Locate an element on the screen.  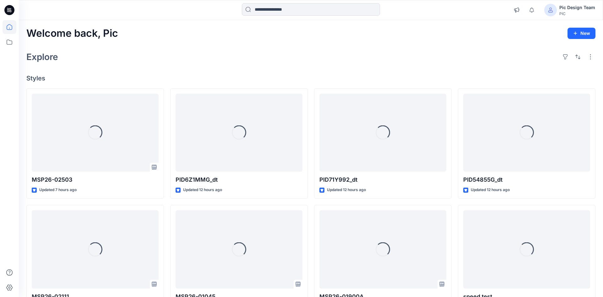
p: PID6Z1MMG_dt is located at coordinates (239, 180).